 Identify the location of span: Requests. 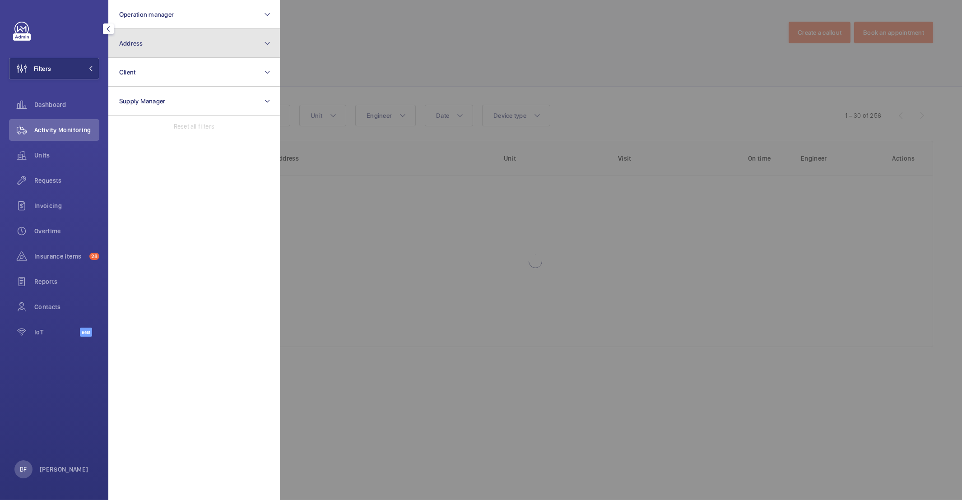
(67, 181).